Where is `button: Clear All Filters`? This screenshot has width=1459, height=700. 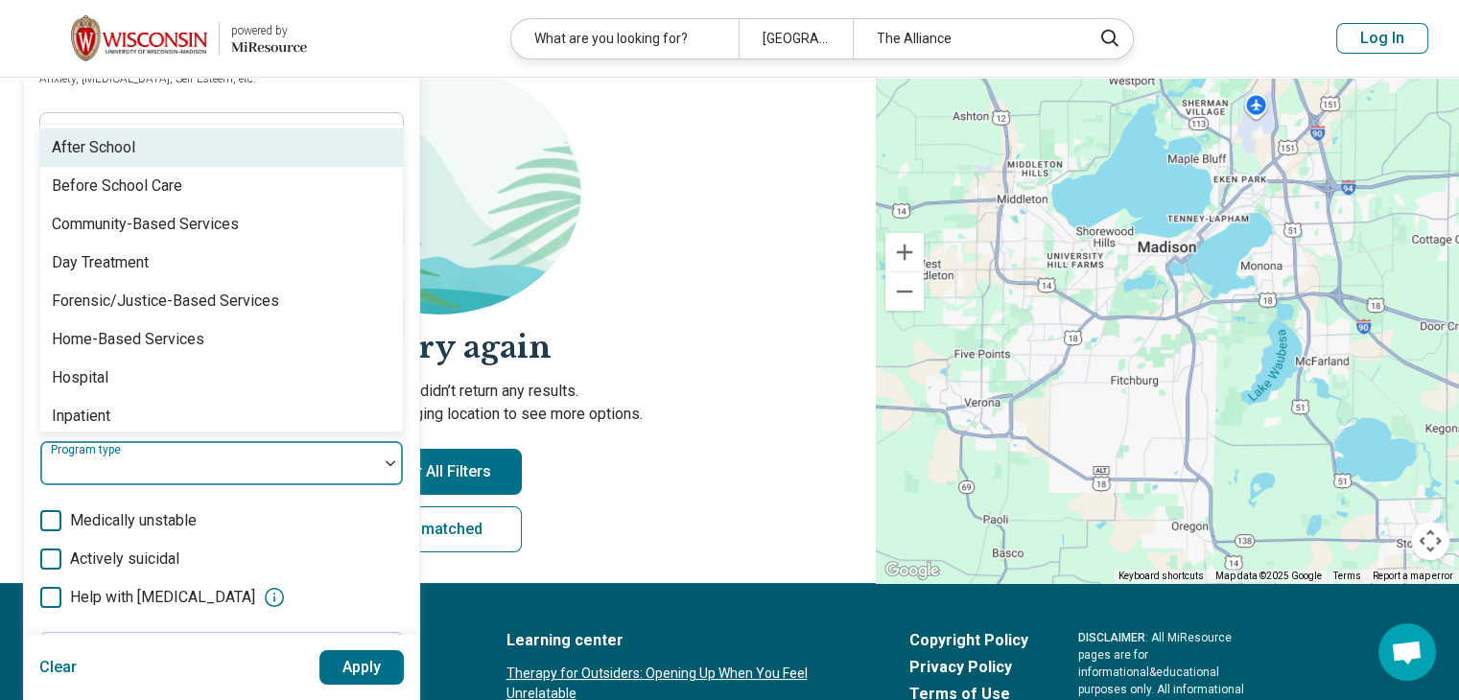 button: Clear All Filters is located at coordinates (437, 472).